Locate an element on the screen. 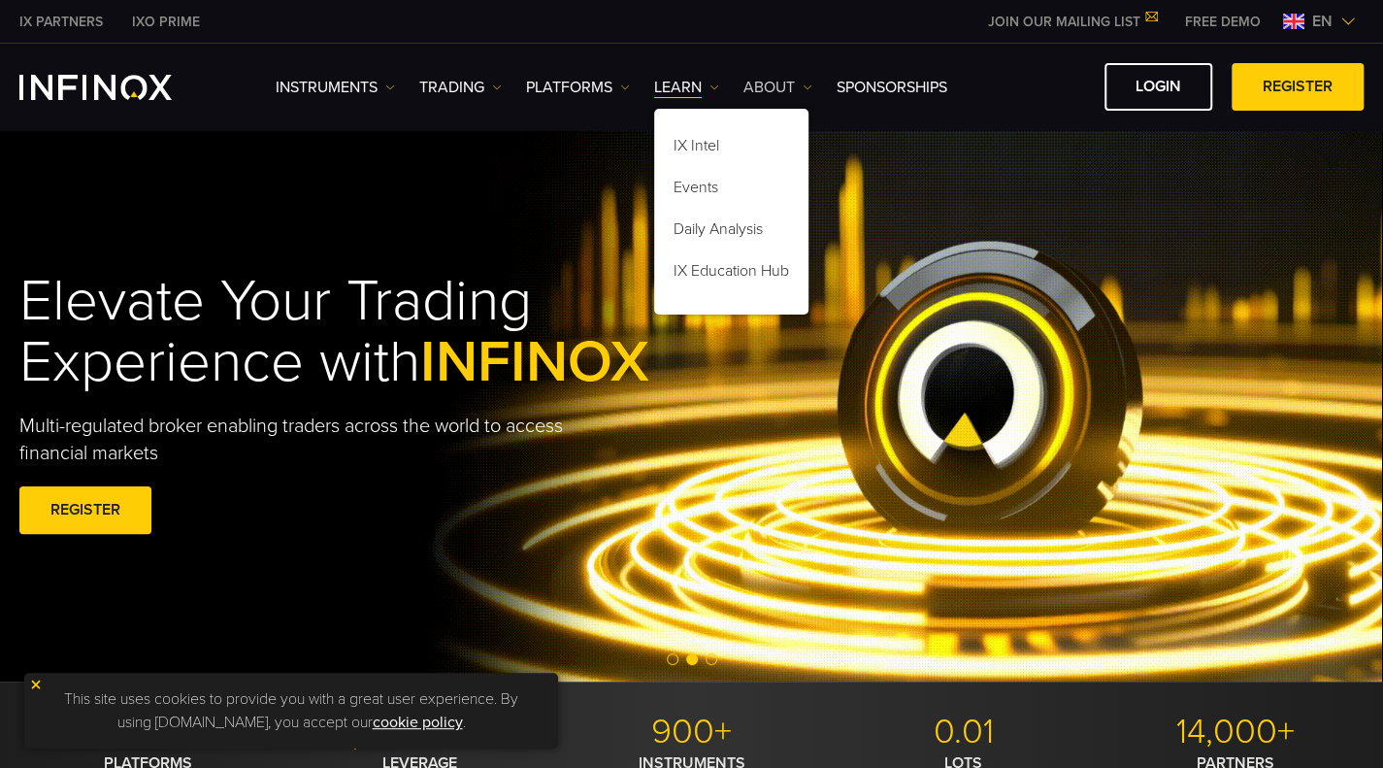 Image resolution: width=1383 pixels, height=768 pixels. p: 900+ is located at coordinates (691, 732).